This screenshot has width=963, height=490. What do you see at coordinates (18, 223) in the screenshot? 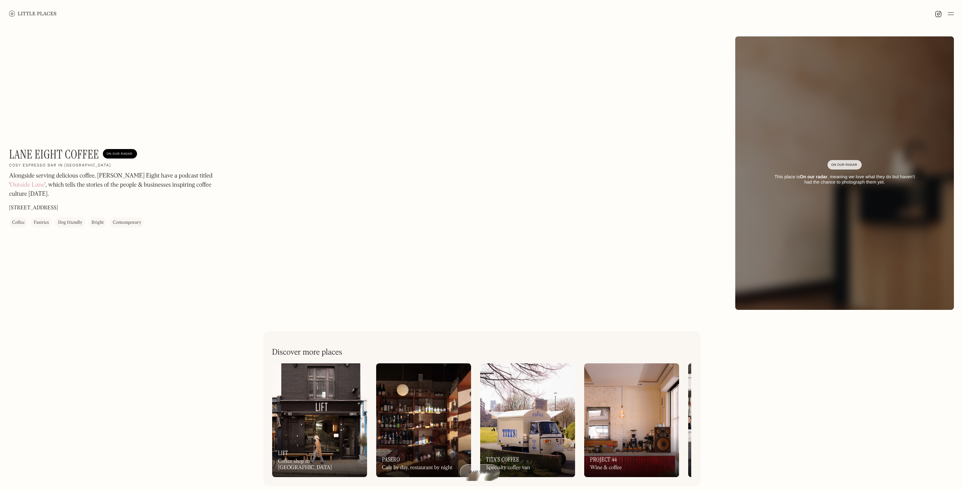
I see `div: Coffee` at bounding box center [18, 223].